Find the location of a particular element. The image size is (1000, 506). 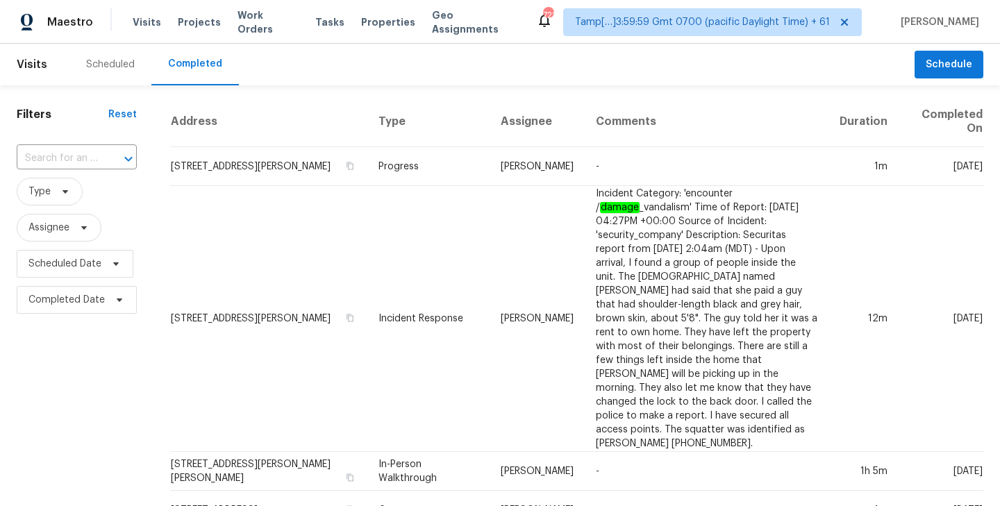

button: Open is located at coordinates (128, 159).